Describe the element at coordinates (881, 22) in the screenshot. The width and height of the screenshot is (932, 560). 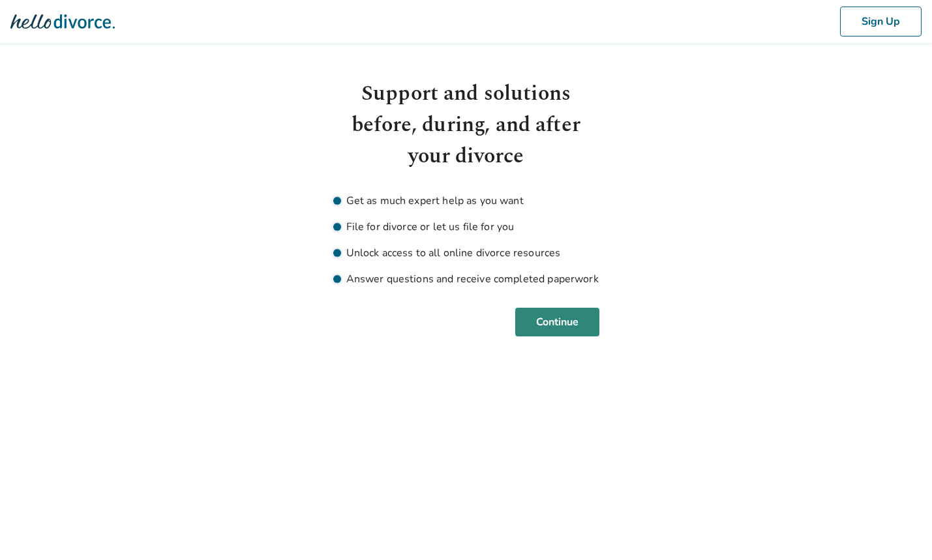
I see `button: Sign Up` at that location.